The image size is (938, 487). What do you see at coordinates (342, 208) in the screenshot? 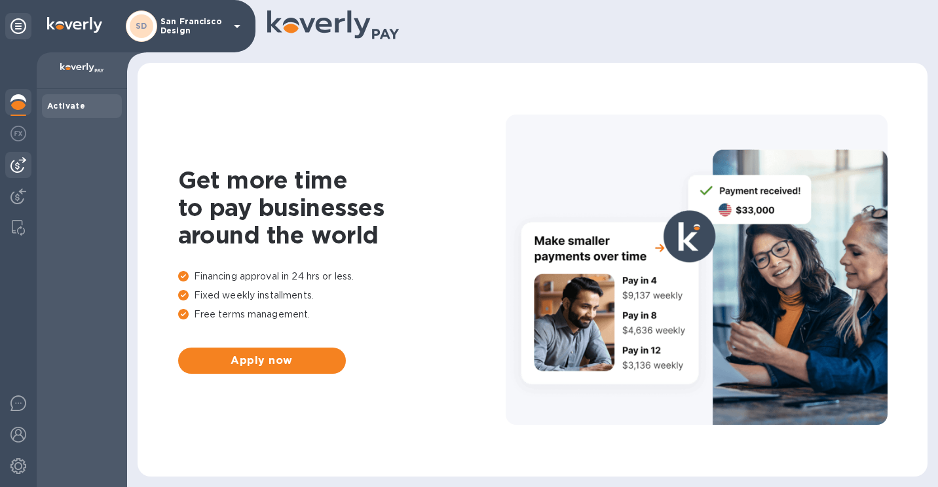
I see `h1: Get more time to pay businesses around the world` at bounding box center [342, 208].